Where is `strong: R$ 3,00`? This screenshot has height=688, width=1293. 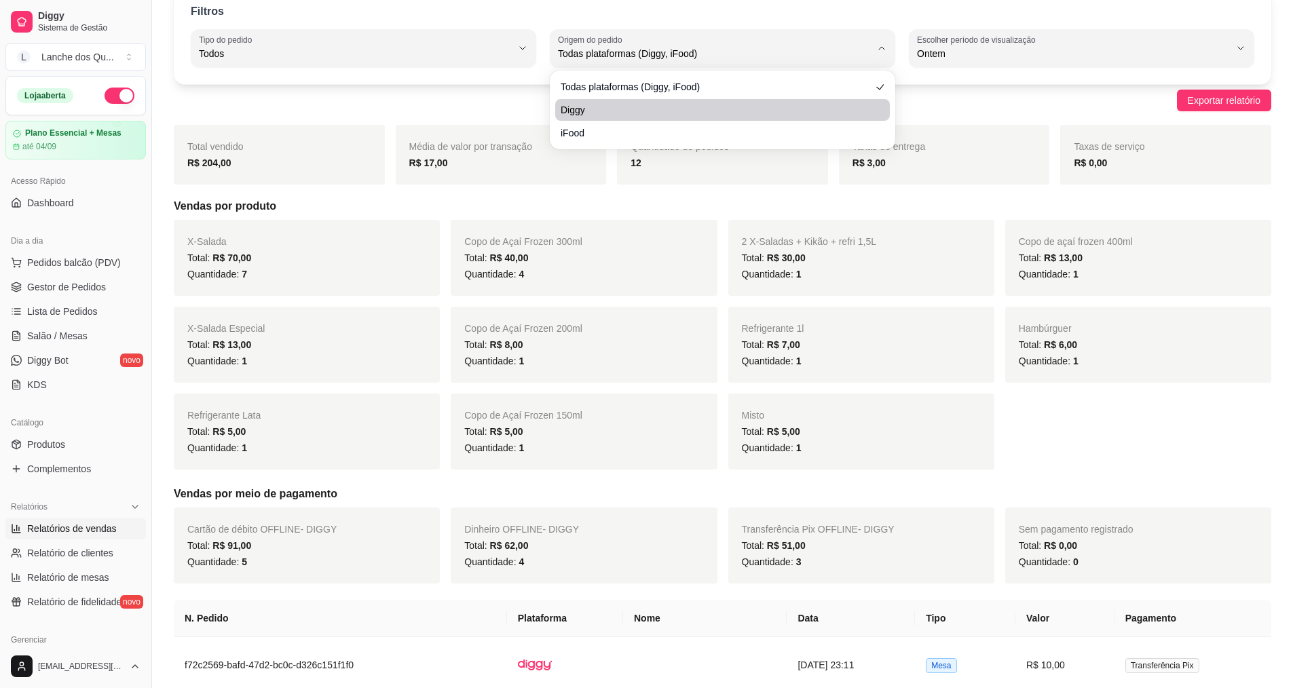
strong: R$ 3,00 is located at coordinates (869, 163).